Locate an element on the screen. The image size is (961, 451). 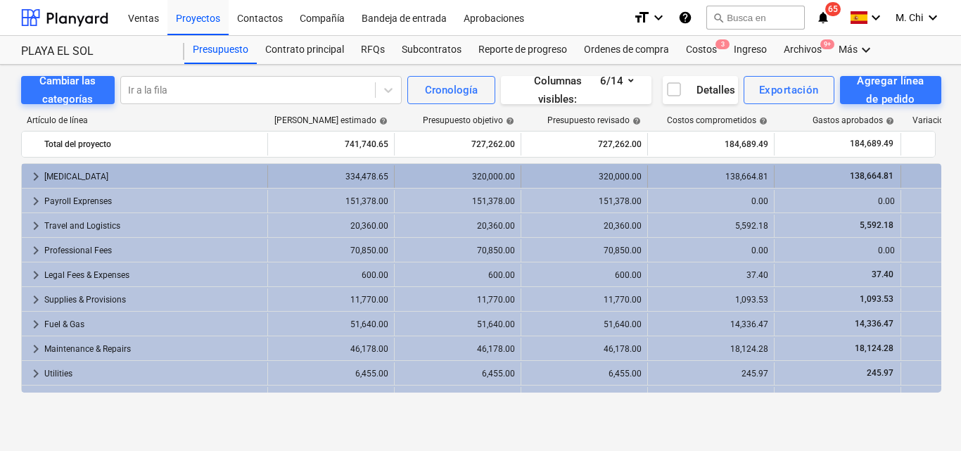
button: Busca en is located at coordinates (755, 18).